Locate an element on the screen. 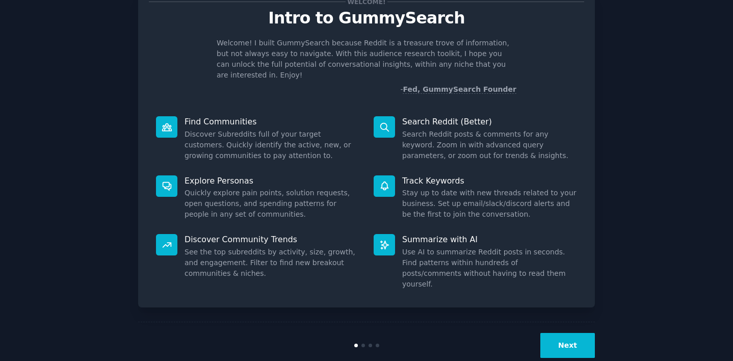 The width and height of the screenshot is (733, 361). dd: See the top subreddits by activity, size, growth, and engagement. Filter to find new breakout com... is located at coordinates (272, 263).